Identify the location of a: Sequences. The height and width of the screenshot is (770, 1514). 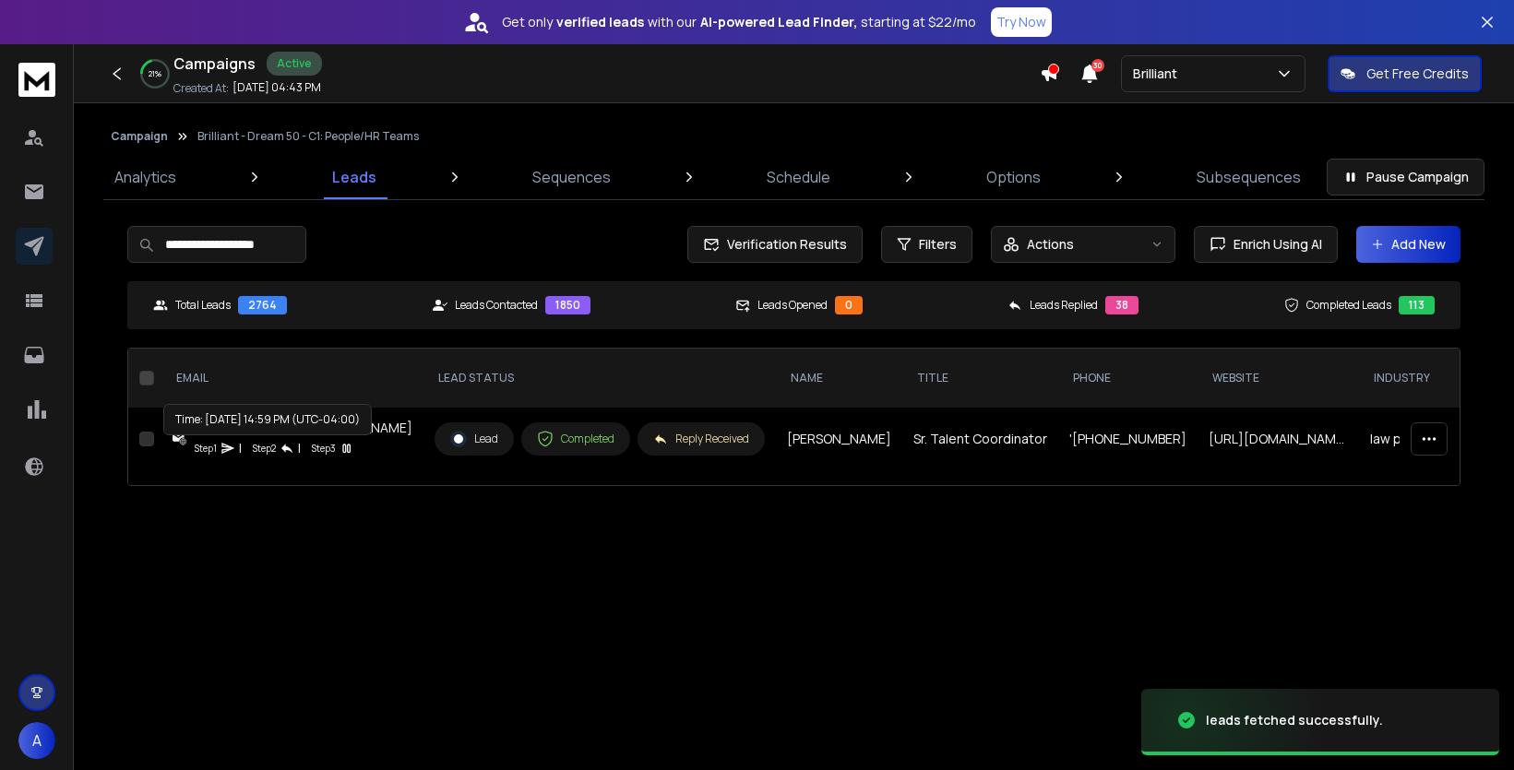
(571, 177).